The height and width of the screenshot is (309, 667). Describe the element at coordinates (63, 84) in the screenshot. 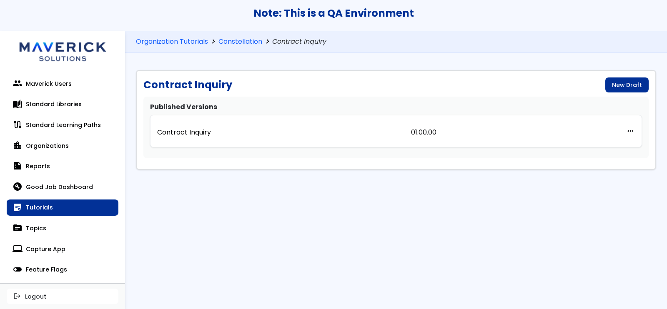

I see `a: peopleMaverick Users` at that location.